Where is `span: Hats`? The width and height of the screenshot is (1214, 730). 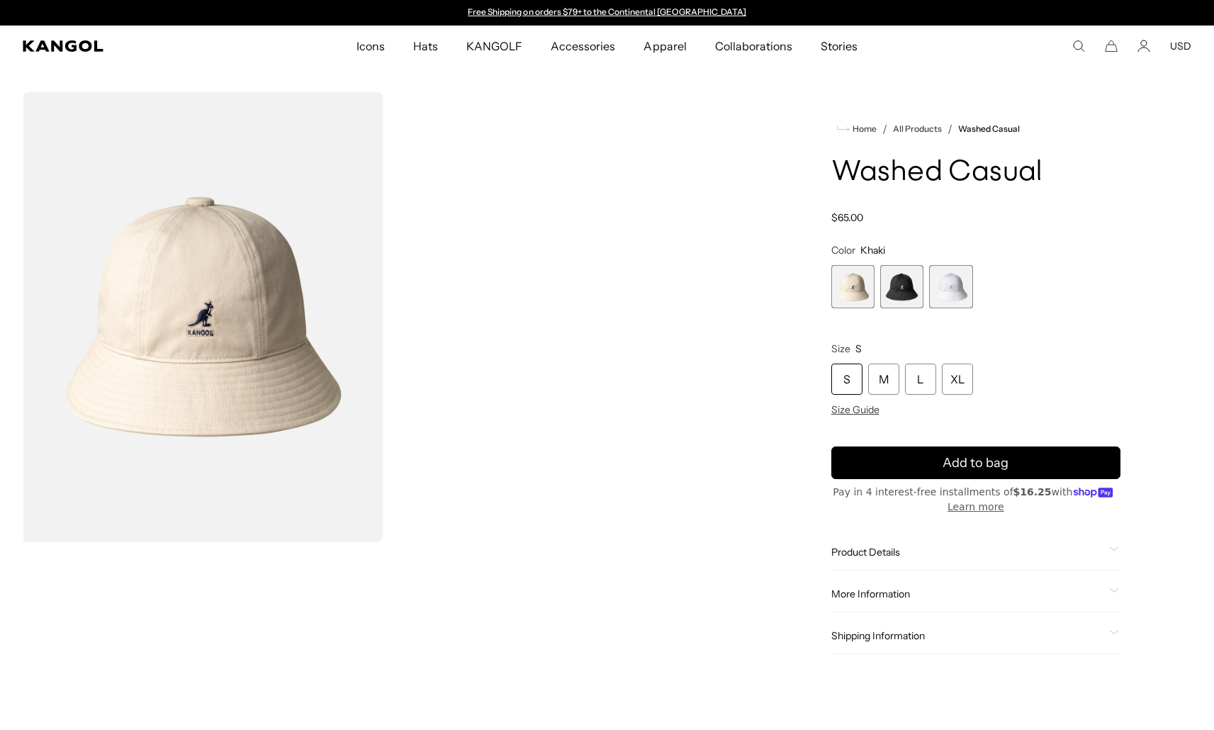 span: Hats is located at coordinates (425, 46).